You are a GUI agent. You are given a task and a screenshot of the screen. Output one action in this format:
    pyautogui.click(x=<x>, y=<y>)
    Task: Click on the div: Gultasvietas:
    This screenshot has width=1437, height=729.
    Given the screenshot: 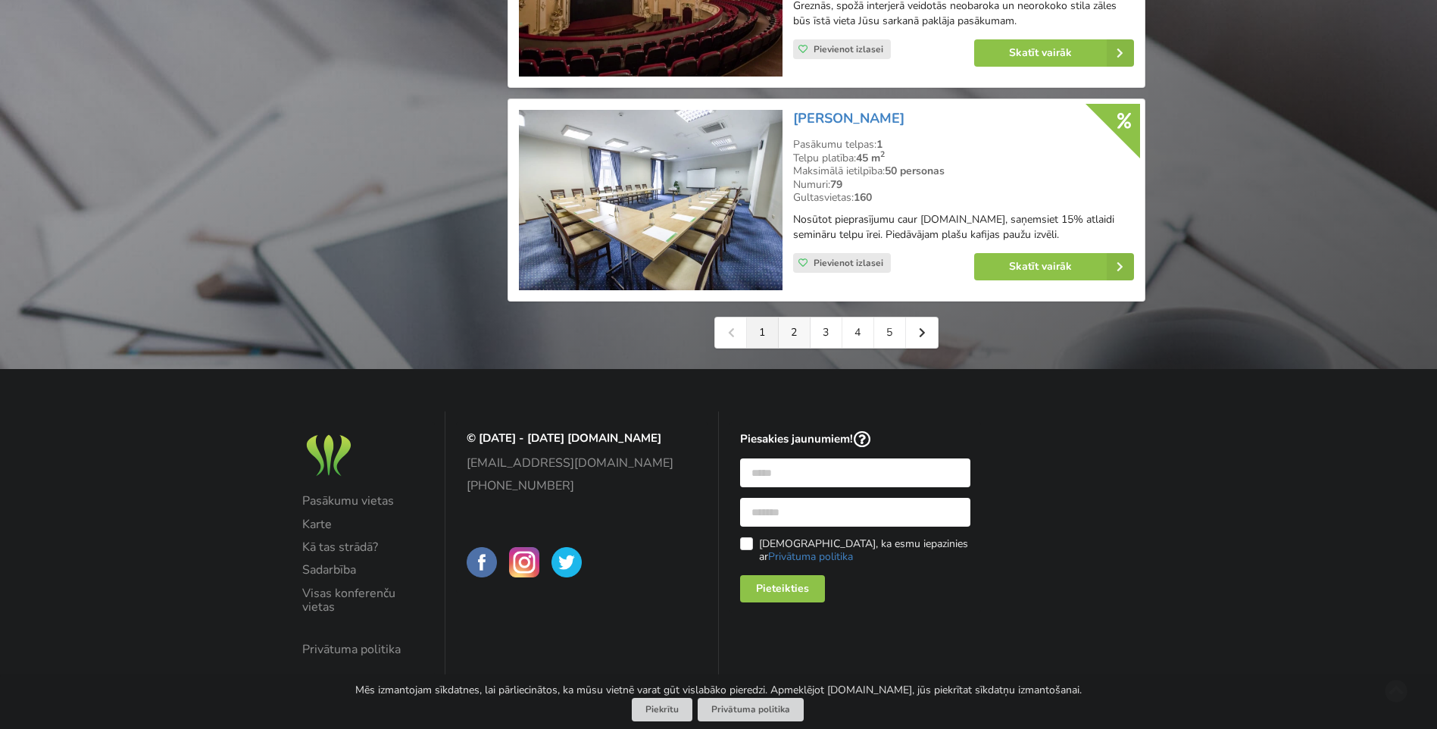 What is the action you would take?
    pyautogui.click(x=963, y=198)
    